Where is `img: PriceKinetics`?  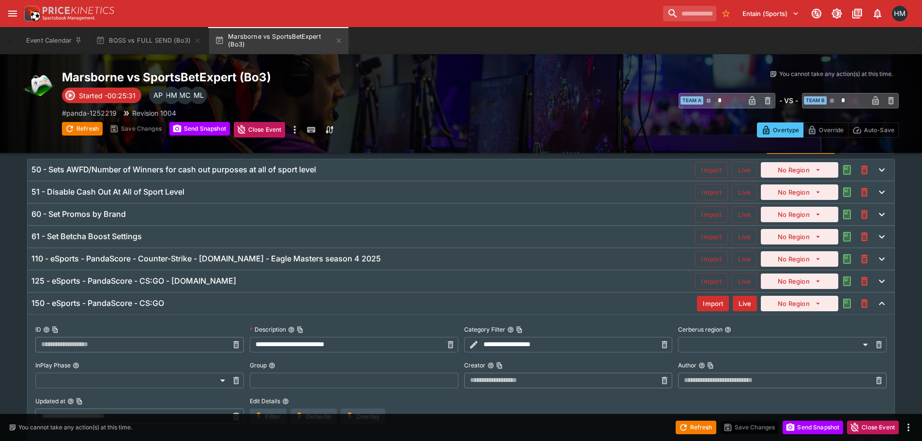
img: PriceKinetics is located at coordinates (78, 10).